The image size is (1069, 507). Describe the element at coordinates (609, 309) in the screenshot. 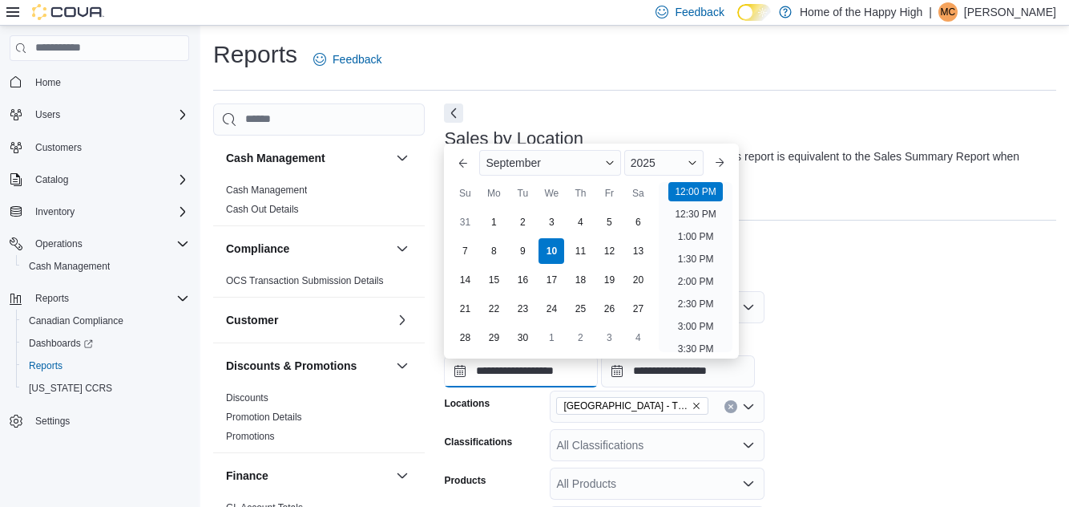

I see `div: day-26` at that location.